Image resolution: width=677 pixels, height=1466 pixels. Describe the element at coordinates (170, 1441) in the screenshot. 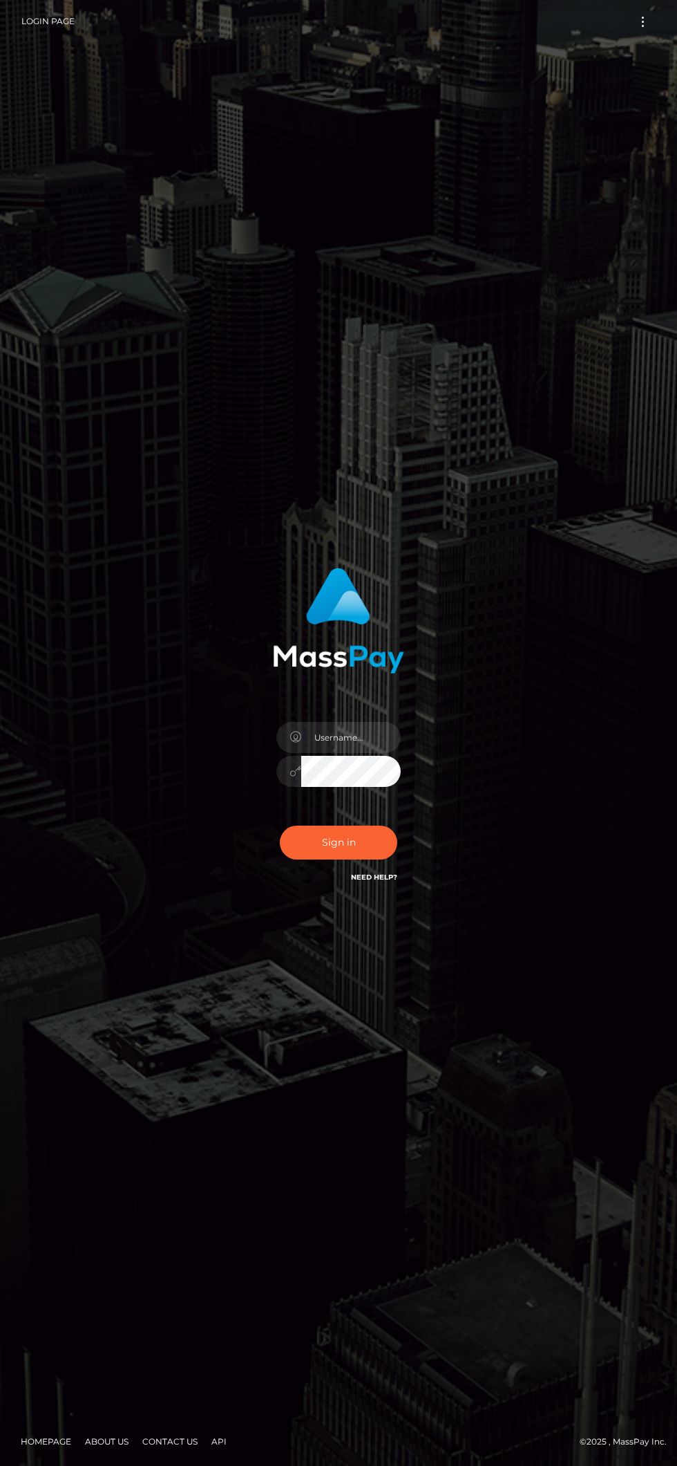

I see `a: Contact Us` at that location.